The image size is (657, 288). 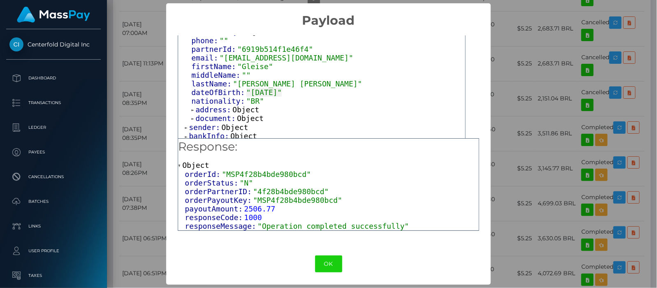 I want to click on h5: Response:, so click(x=328, y=147).